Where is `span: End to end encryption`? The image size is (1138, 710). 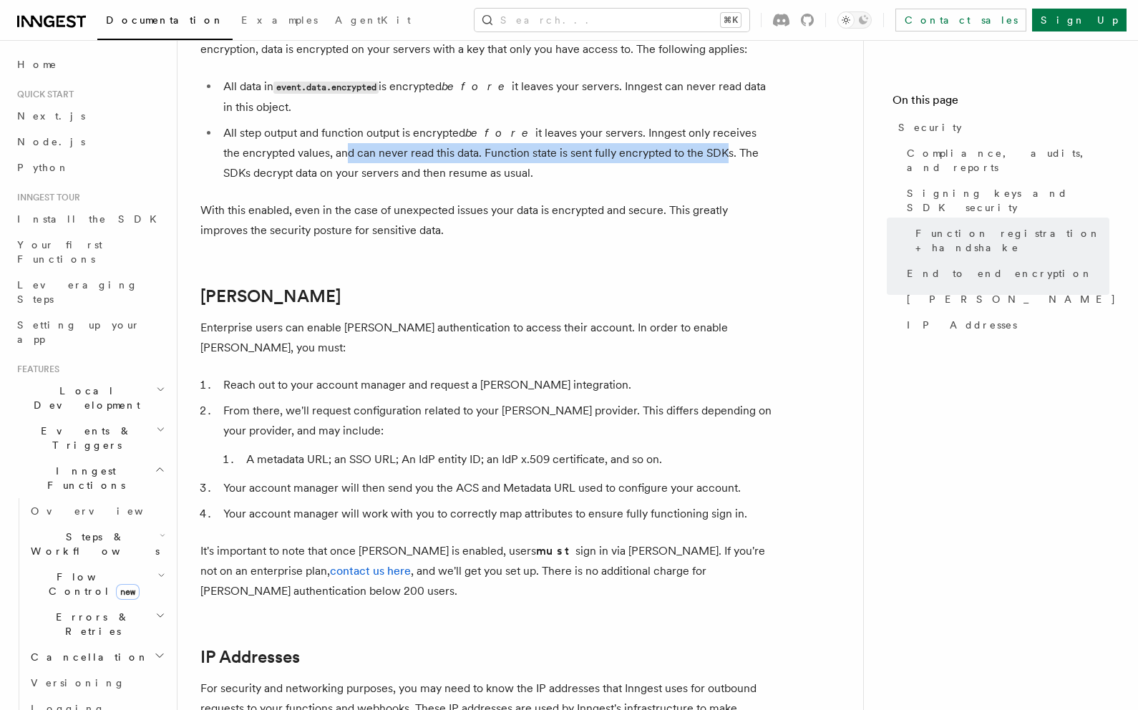 span: End to end encryption is located at coordinates (1000, 273).